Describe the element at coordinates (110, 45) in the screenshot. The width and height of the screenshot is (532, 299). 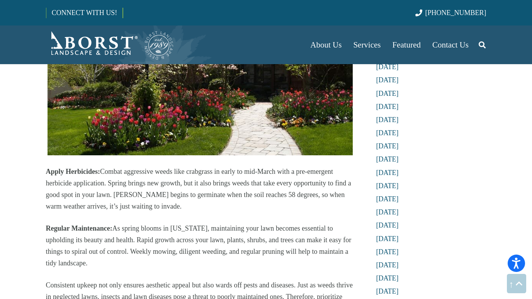
I see `a: Borst-Logo` at that location.